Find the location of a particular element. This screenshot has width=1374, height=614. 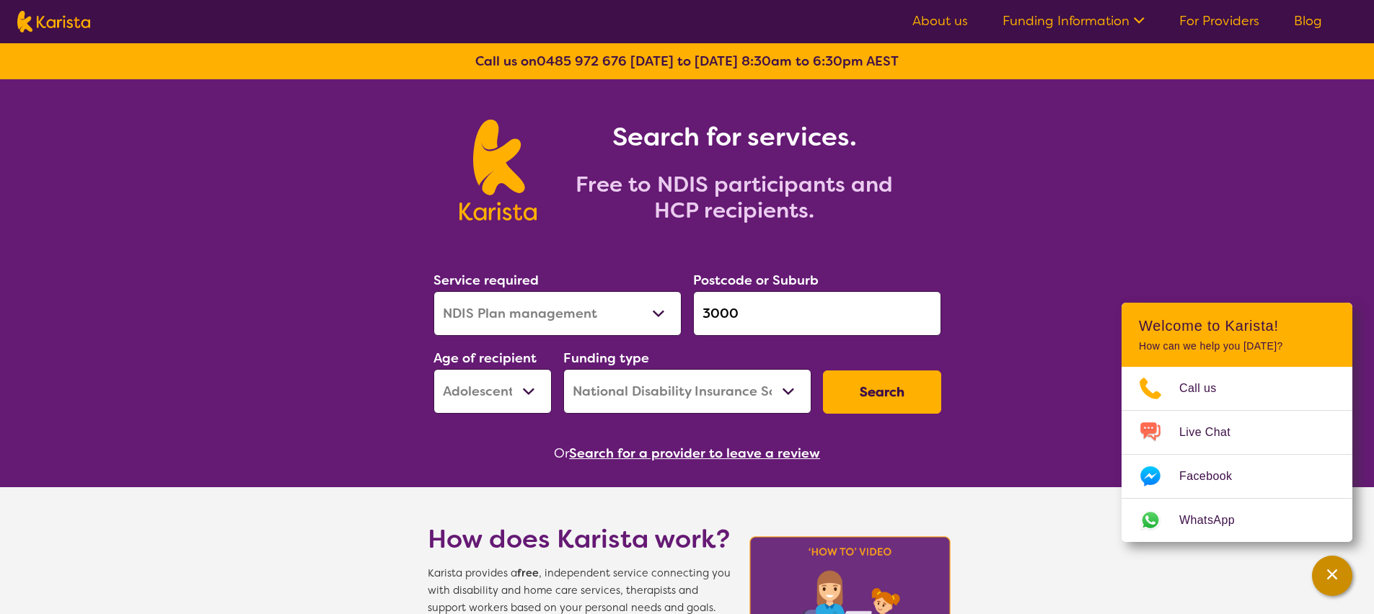

button: Search is located at coordinates (882, 392).